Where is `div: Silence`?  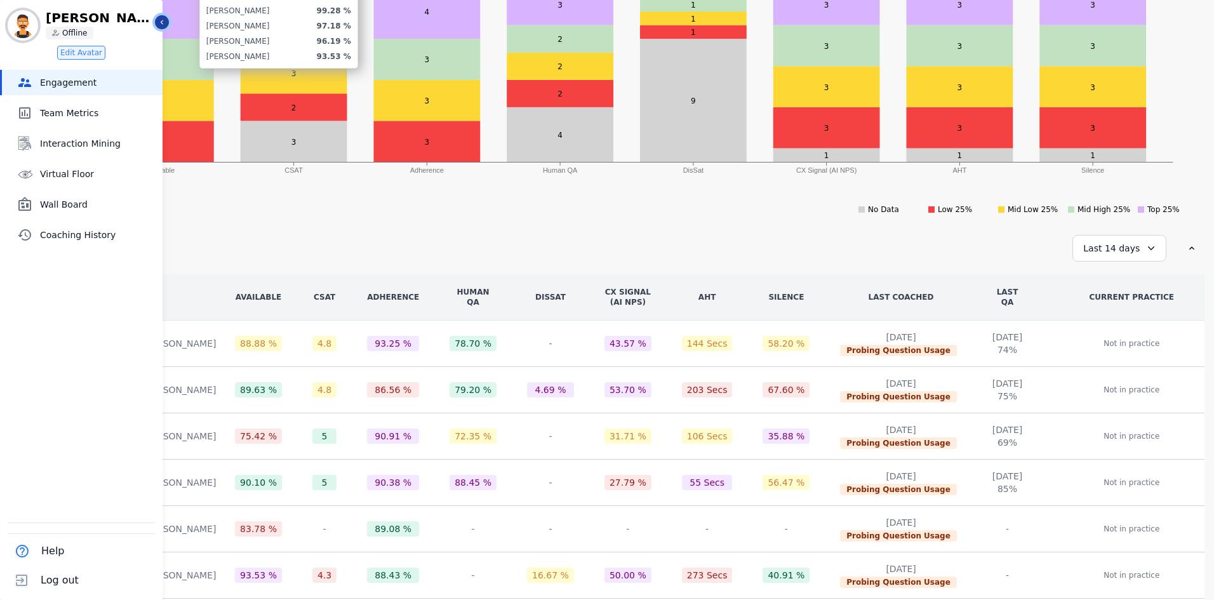
div: Silence is located at coordinates (786, 297).